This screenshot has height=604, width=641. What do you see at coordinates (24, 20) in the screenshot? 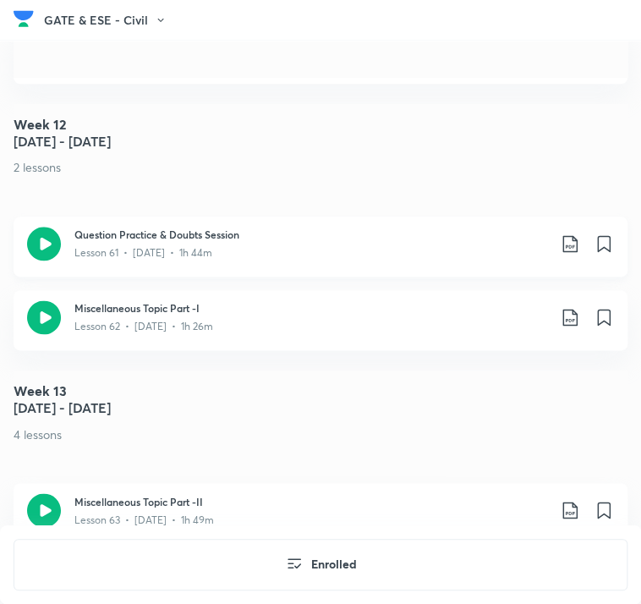
I see `a: Company Logo` at bounding box center [24, 20].